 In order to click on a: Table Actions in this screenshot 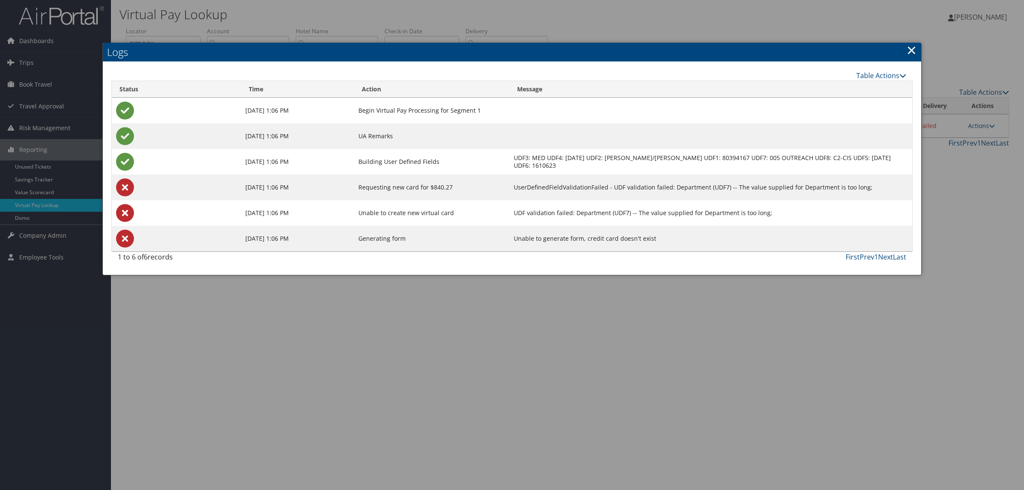, I will do `click(881, 76)`.